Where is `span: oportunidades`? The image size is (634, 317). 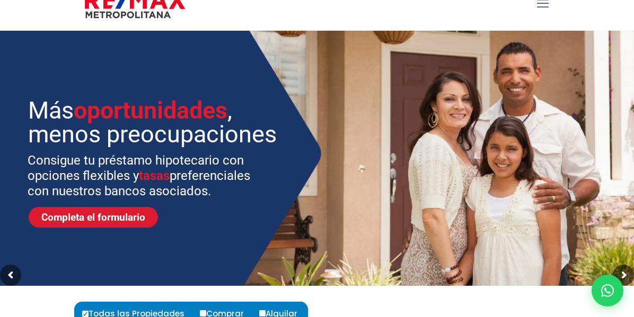
span: oportunidades is located at coordinates (151, 110).